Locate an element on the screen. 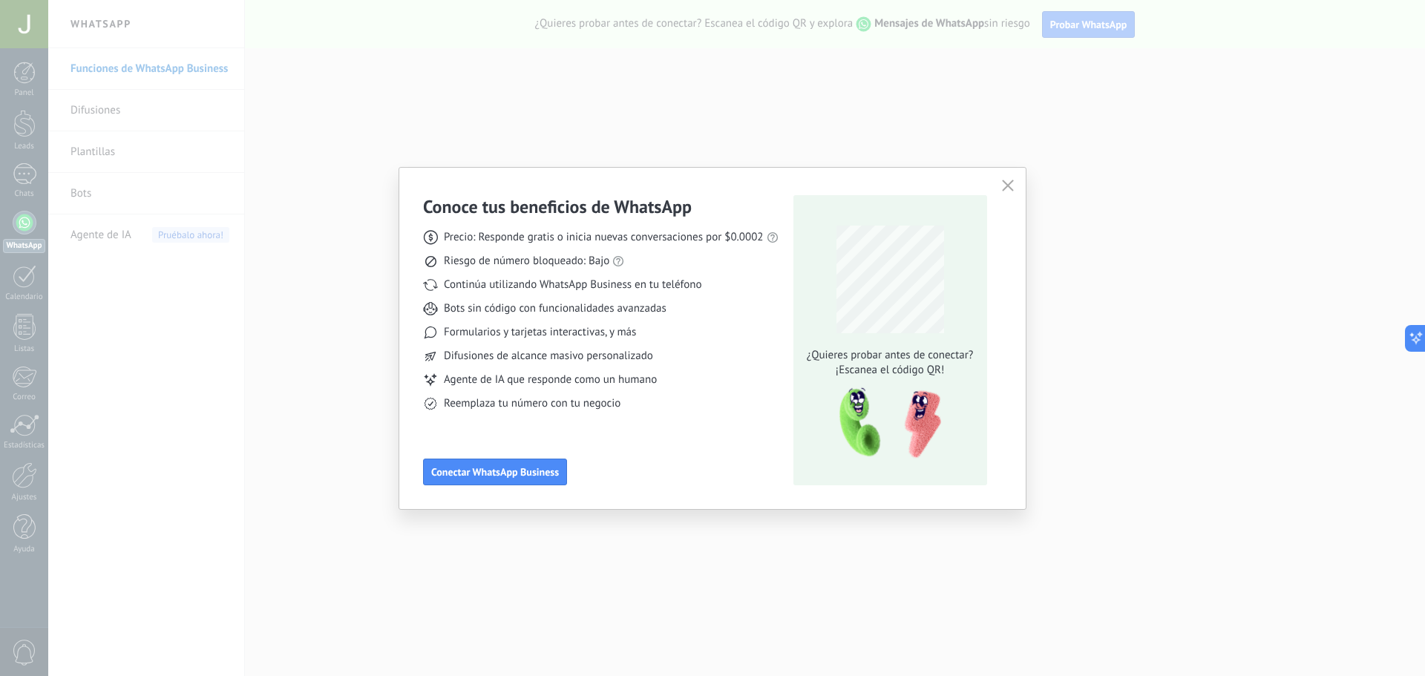 This screenshot has width=1425, height=676. span: Difusiones de alcance masivo personalizado is located at coordinates (548, 356).